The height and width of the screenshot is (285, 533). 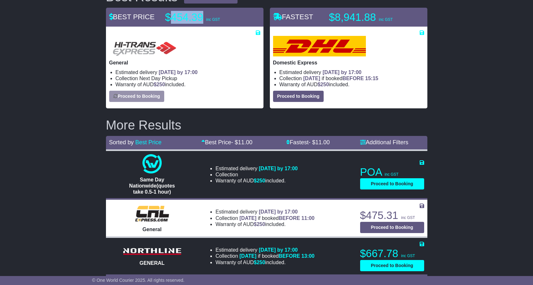 I want to click on p: $454.39, so click(x=205, y=17).